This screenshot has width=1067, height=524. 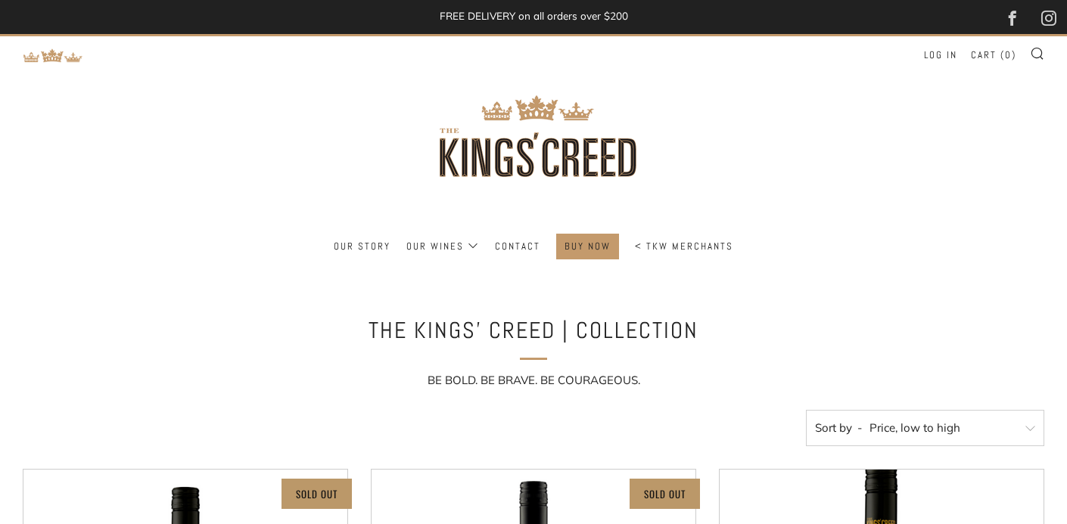 What do you see at coordinates (518, 247) in the screenshot?
I see `a: Contact` at bounding box center [518, 247].